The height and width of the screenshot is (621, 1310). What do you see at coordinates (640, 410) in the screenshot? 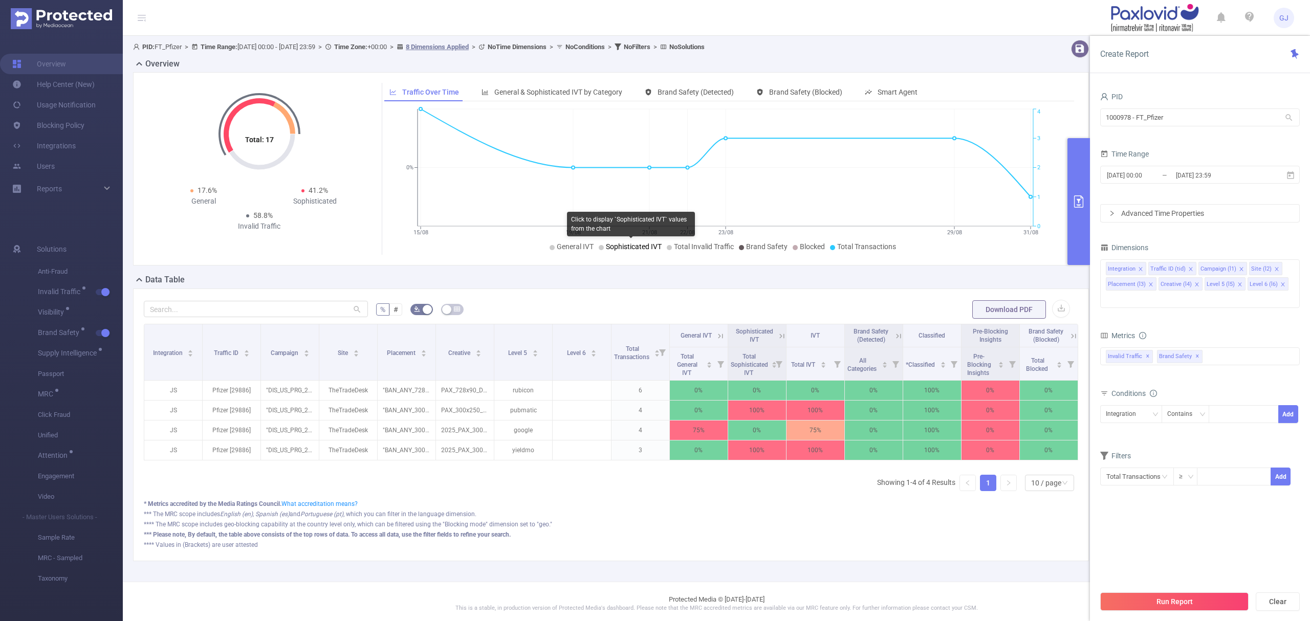
I see `p: 4` at bounding box center [640, 410].